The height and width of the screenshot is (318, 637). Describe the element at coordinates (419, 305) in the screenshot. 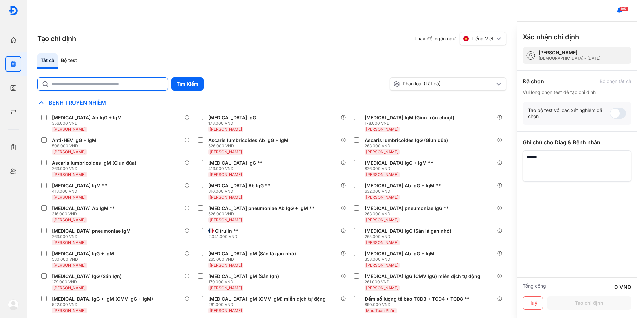

I see `div: 890.000 VND` at that location.